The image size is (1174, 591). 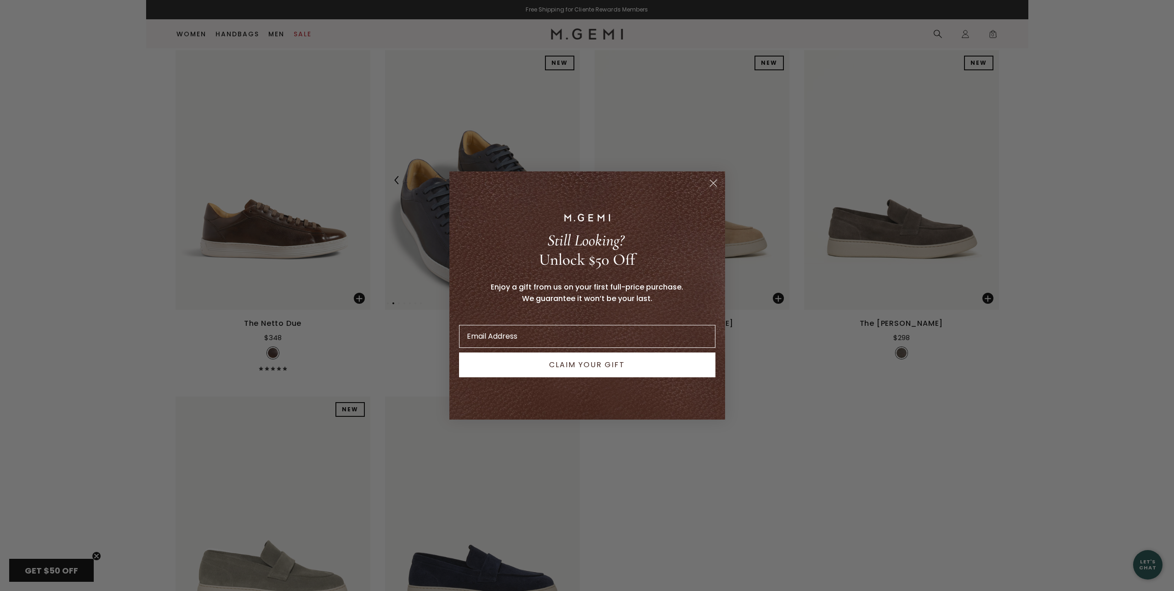 I want to click on img: M.GEMI, so click(x=587, y=217).